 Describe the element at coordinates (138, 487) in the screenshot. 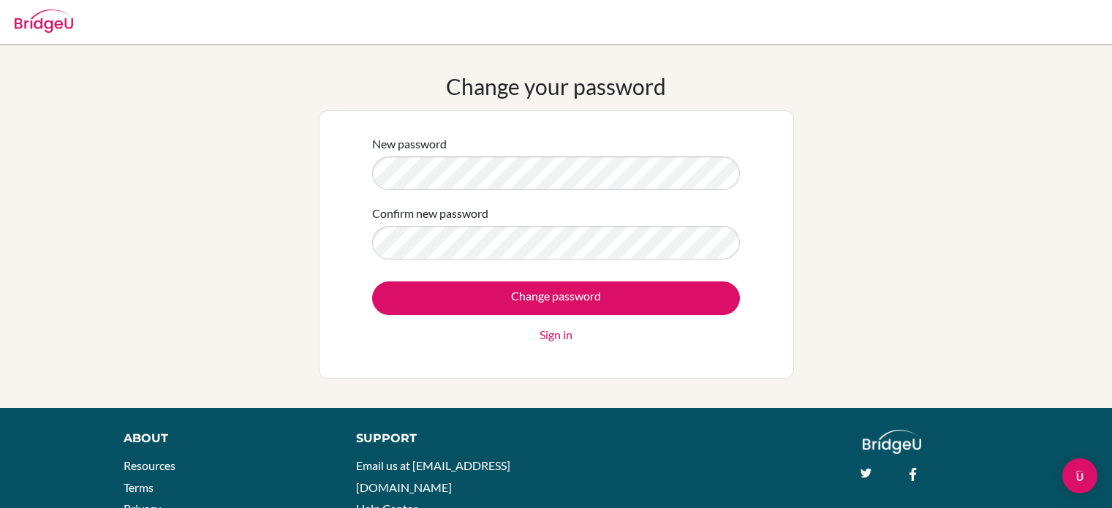

I see `a: Terms` at that location.